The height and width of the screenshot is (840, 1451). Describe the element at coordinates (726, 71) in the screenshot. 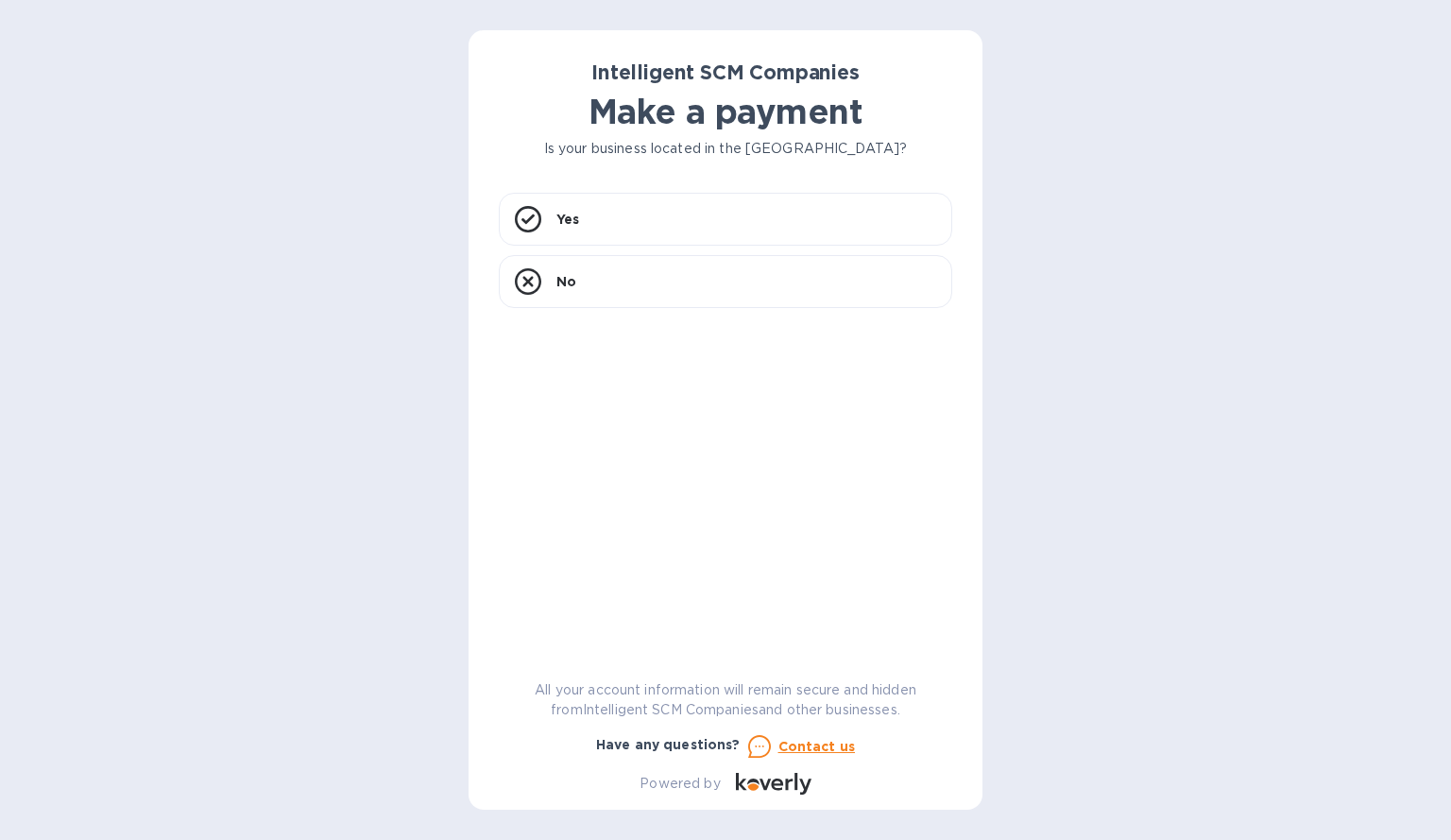

I see `b: Intelligent SCM Companies` at that location.